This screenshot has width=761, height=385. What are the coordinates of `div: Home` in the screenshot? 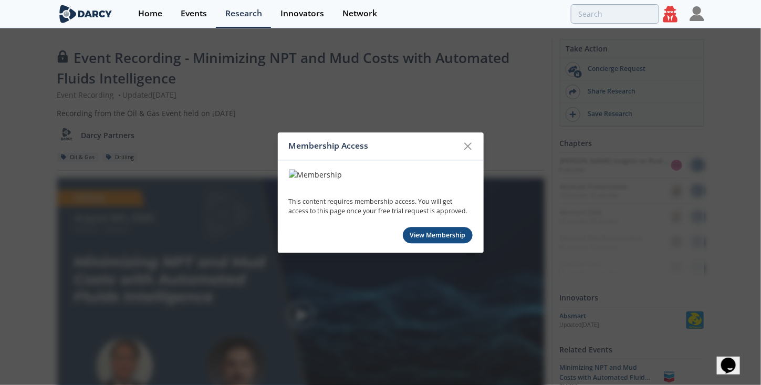 It's located at (150, 14).